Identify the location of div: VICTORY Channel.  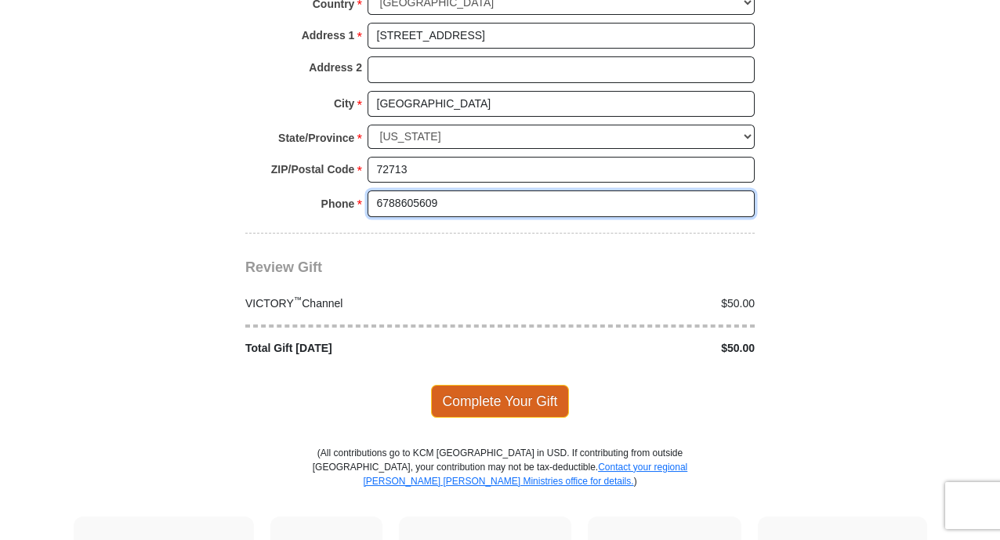
(369, 303).